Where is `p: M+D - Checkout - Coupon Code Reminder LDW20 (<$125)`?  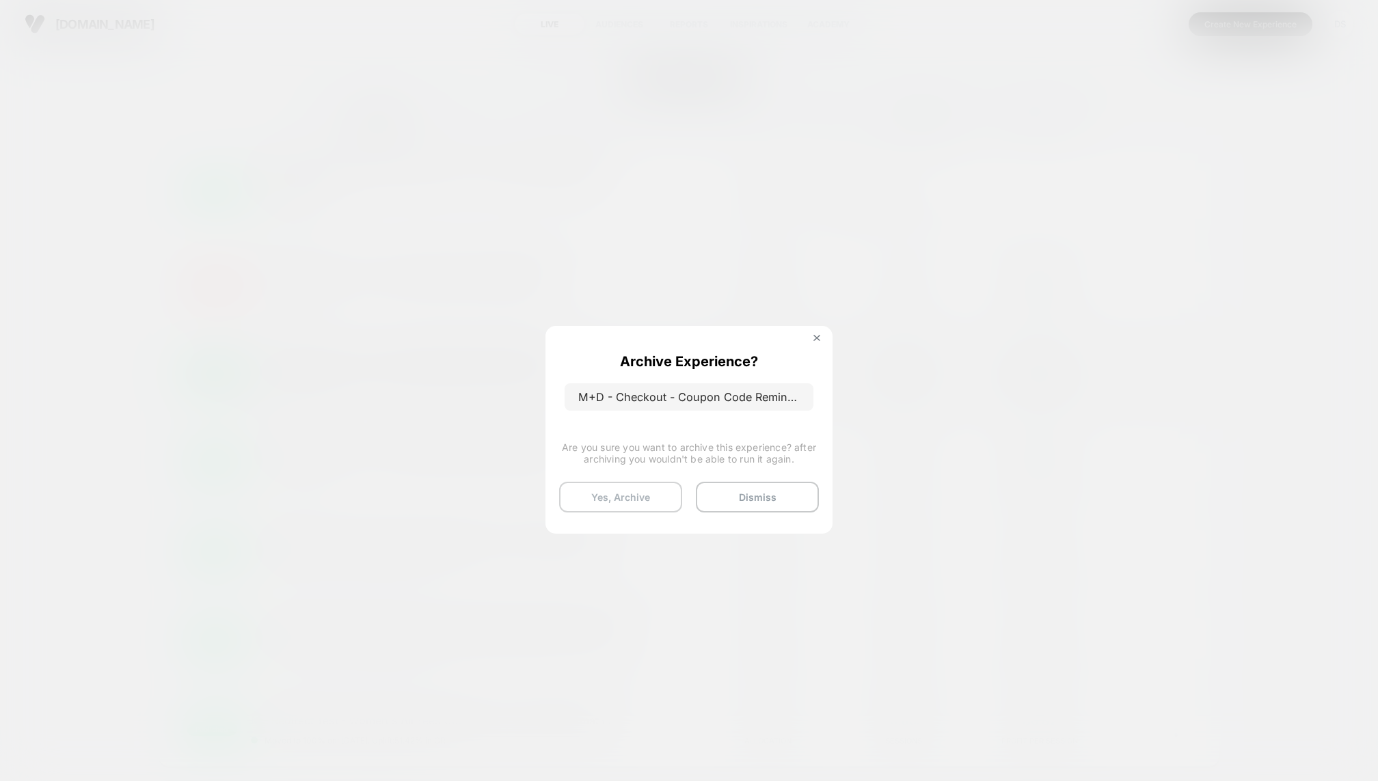 p: M+D - Checkout - Coupon Code Reminder LDW20 (<$125) is located at coordinates (689, 397).